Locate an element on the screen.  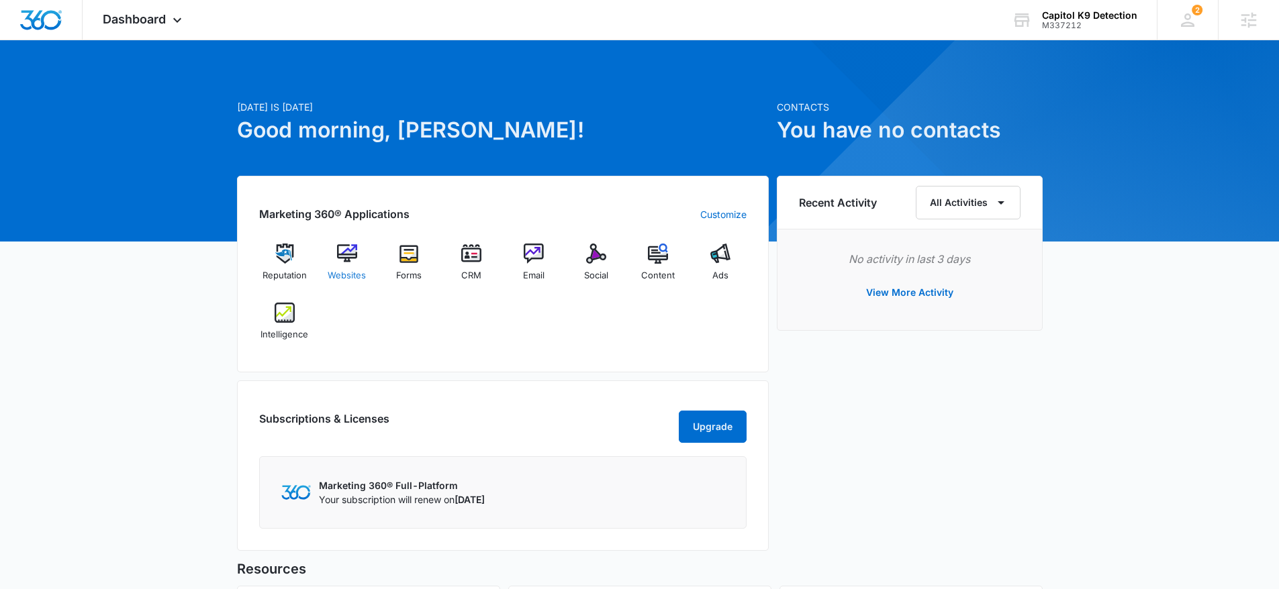
img: Marketing 360 Logo is located at coordinates (296, 492).